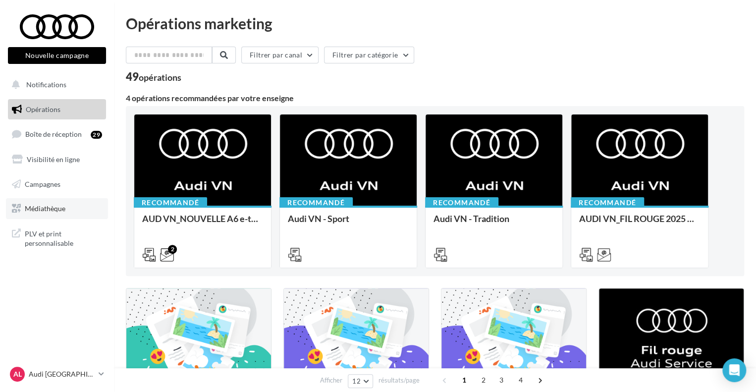  Describe the element at coordinates (54, 134) in the screenshot. I see `span: Boîte de réception` at that location.